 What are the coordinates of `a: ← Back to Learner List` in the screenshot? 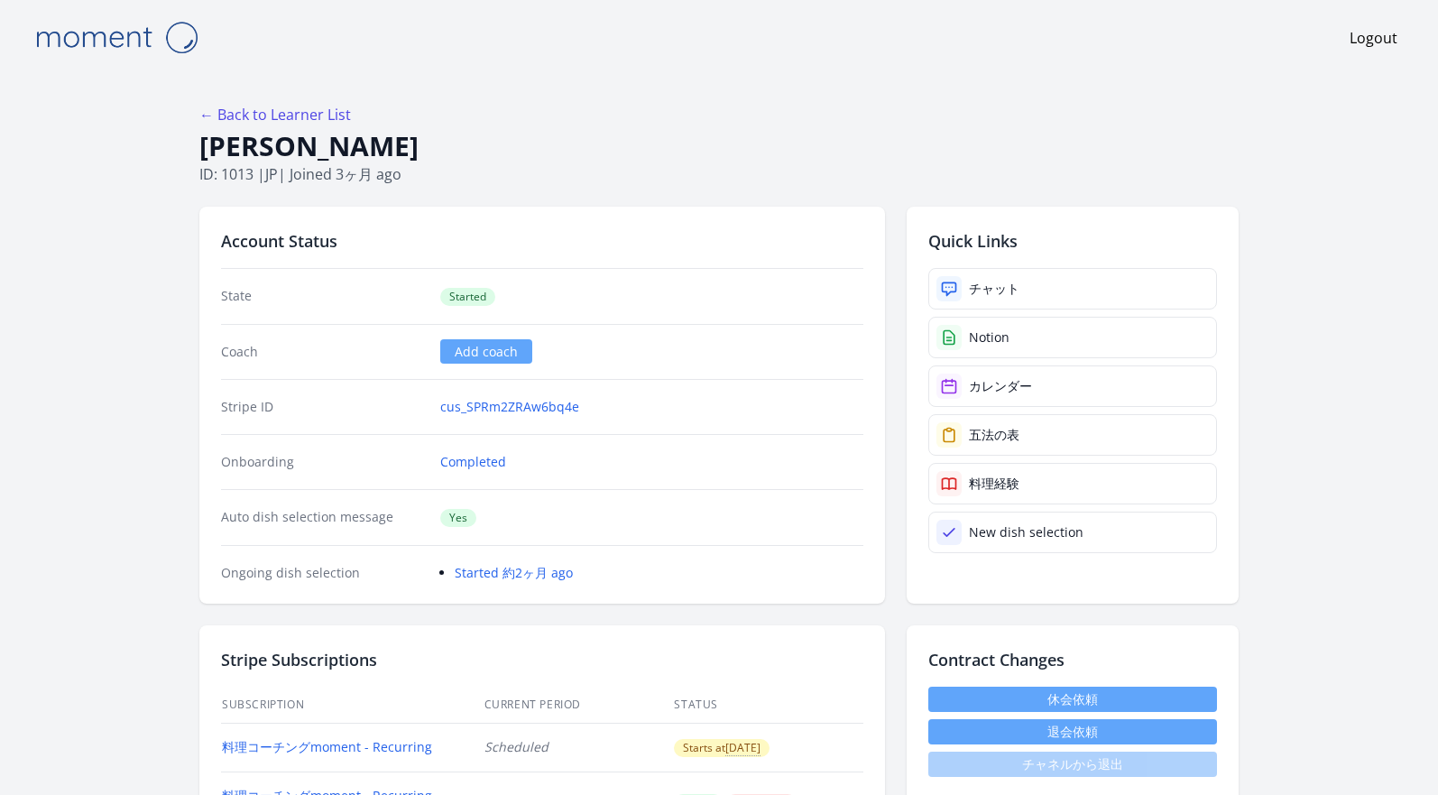 It's located at (275, 115).